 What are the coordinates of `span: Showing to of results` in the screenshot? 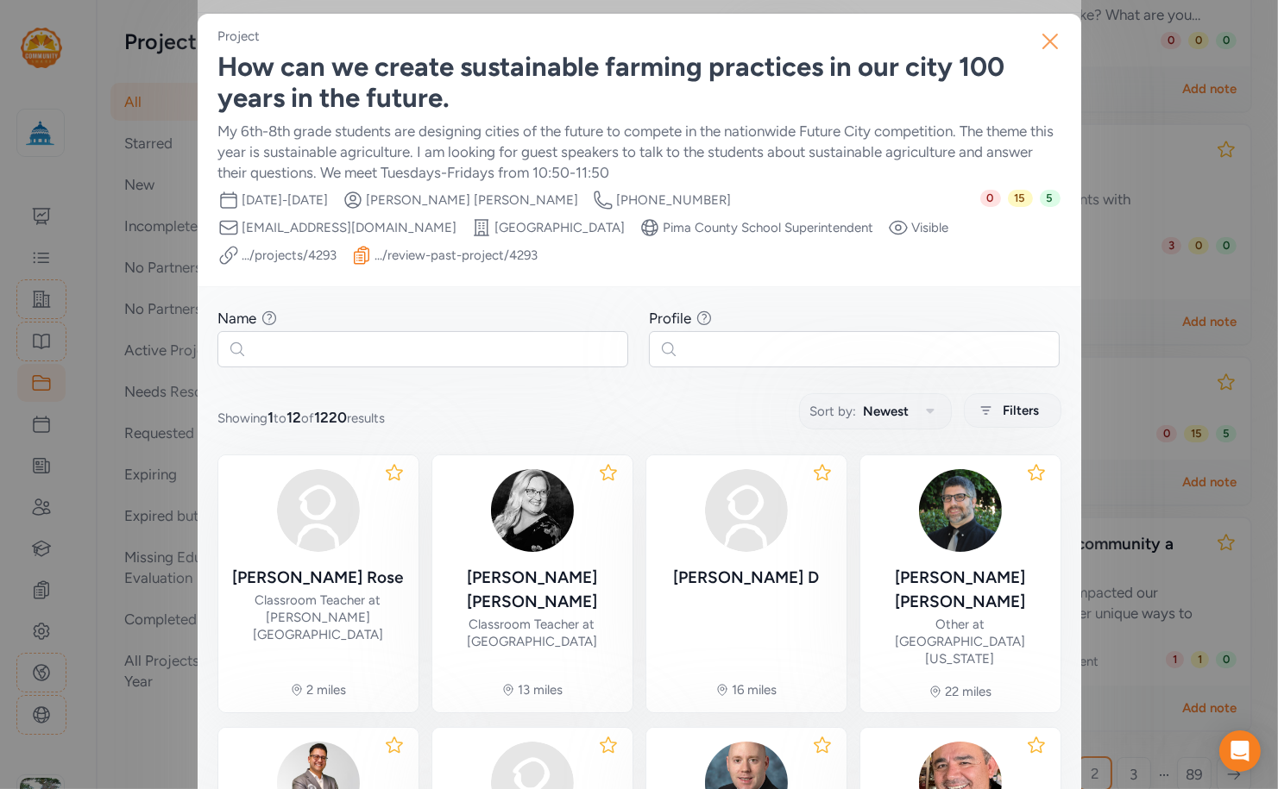 It's located at (302, 418).